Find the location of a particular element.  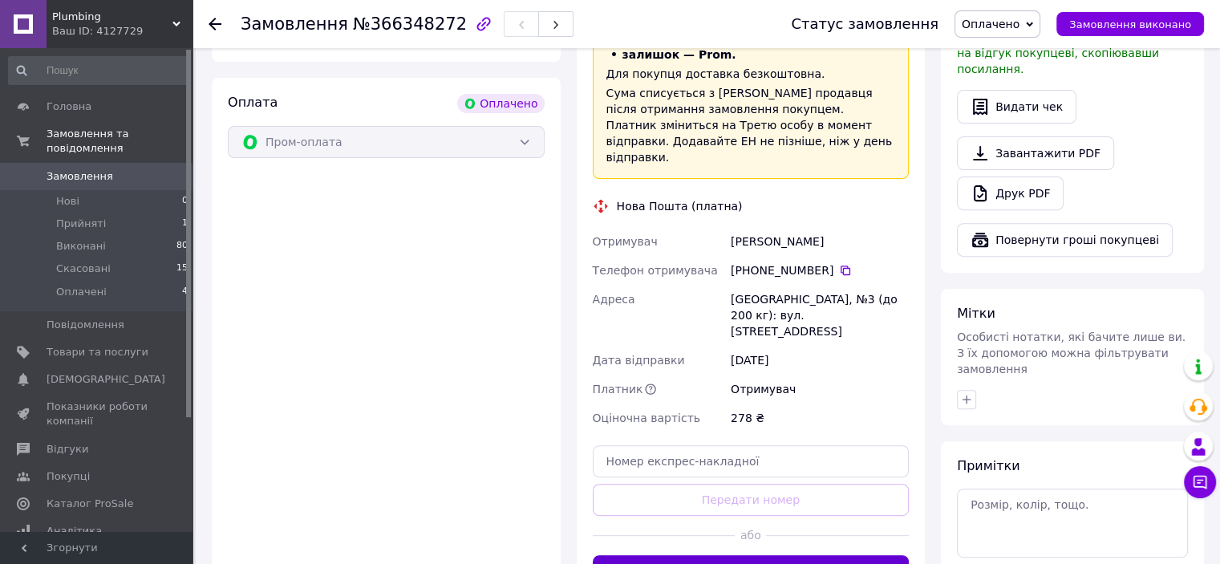

div: Статус замовлення is located at coordinates (865, 24).